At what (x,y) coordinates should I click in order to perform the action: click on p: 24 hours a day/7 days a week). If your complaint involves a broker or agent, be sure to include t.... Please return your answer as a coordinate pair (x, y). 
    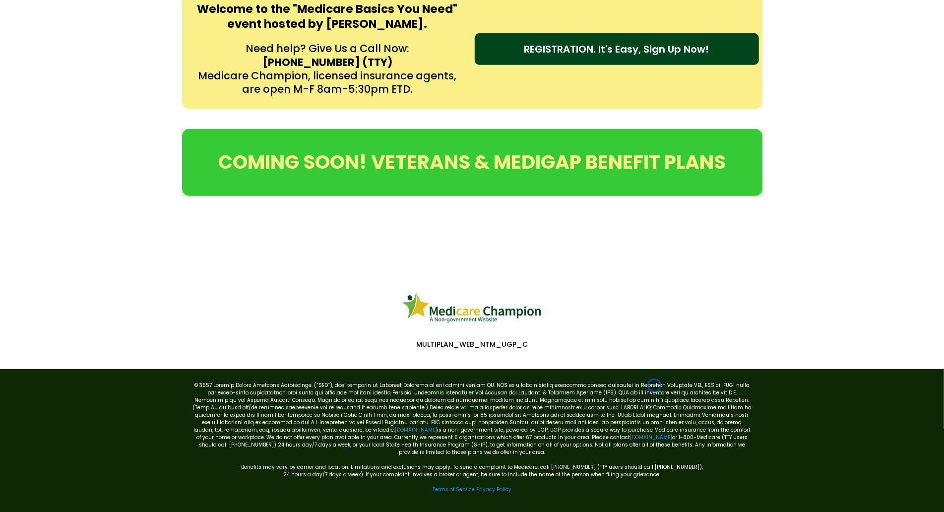
    Looking at the image, I should click on (472, 474).